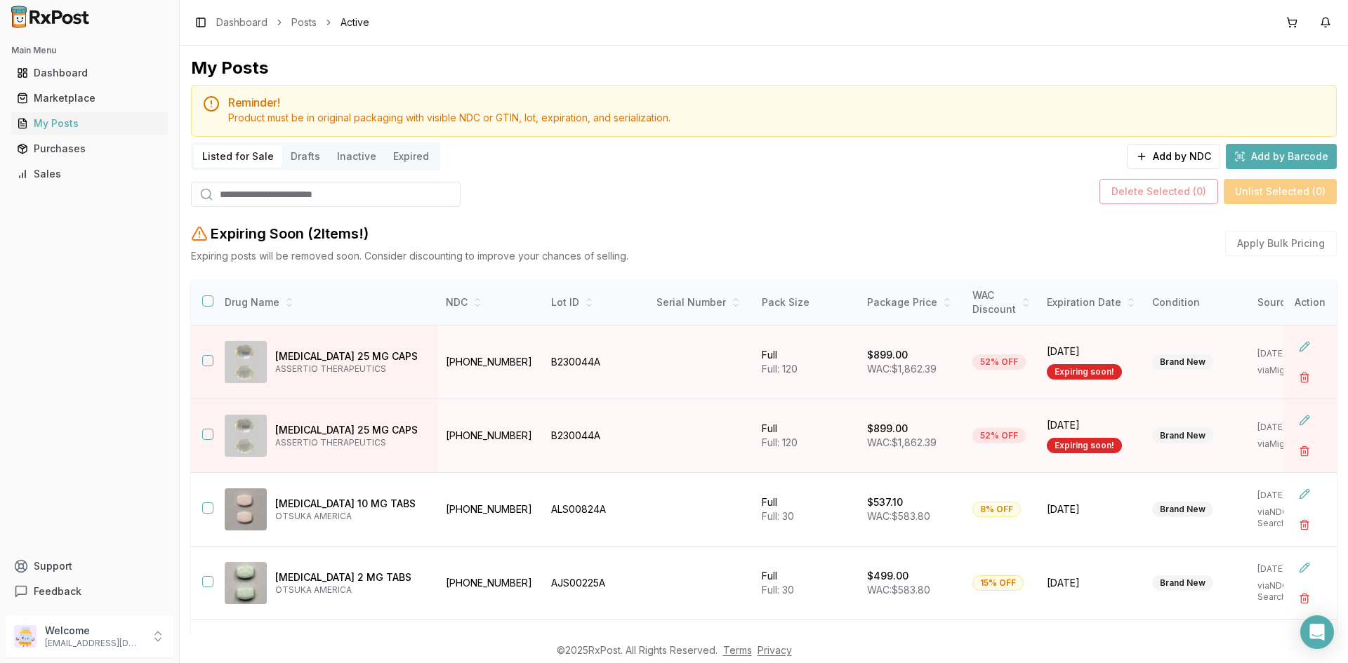  I want to click on p: $499.00, so click(887, 576).